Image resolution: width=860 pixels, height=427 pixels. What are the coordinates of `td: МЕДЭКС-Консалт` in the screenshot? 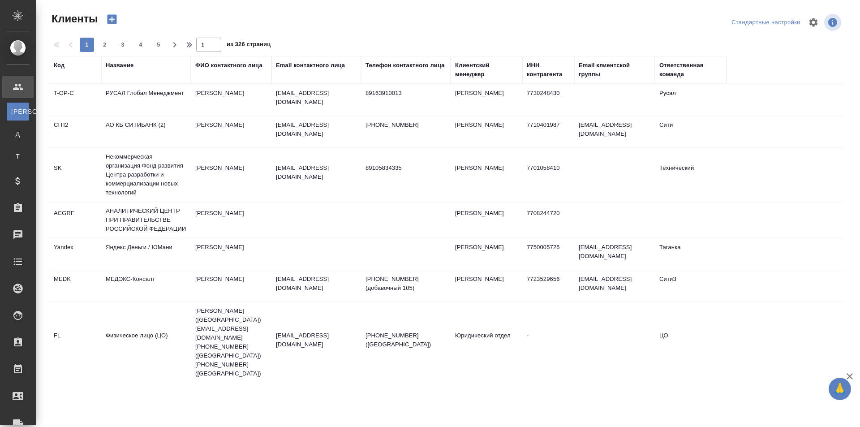 It's located at (146, 286).